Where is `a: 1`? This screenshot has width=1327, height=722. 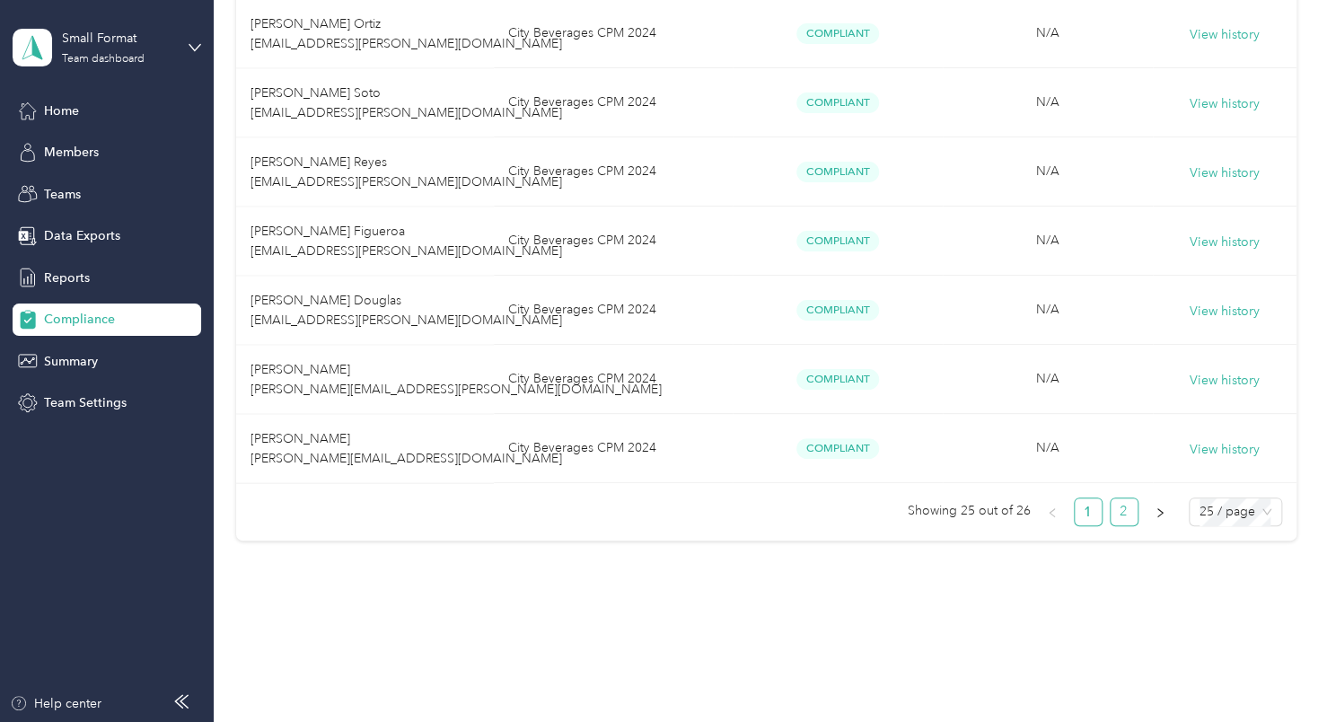
a: 1 is located at coordinates (1088, 512).